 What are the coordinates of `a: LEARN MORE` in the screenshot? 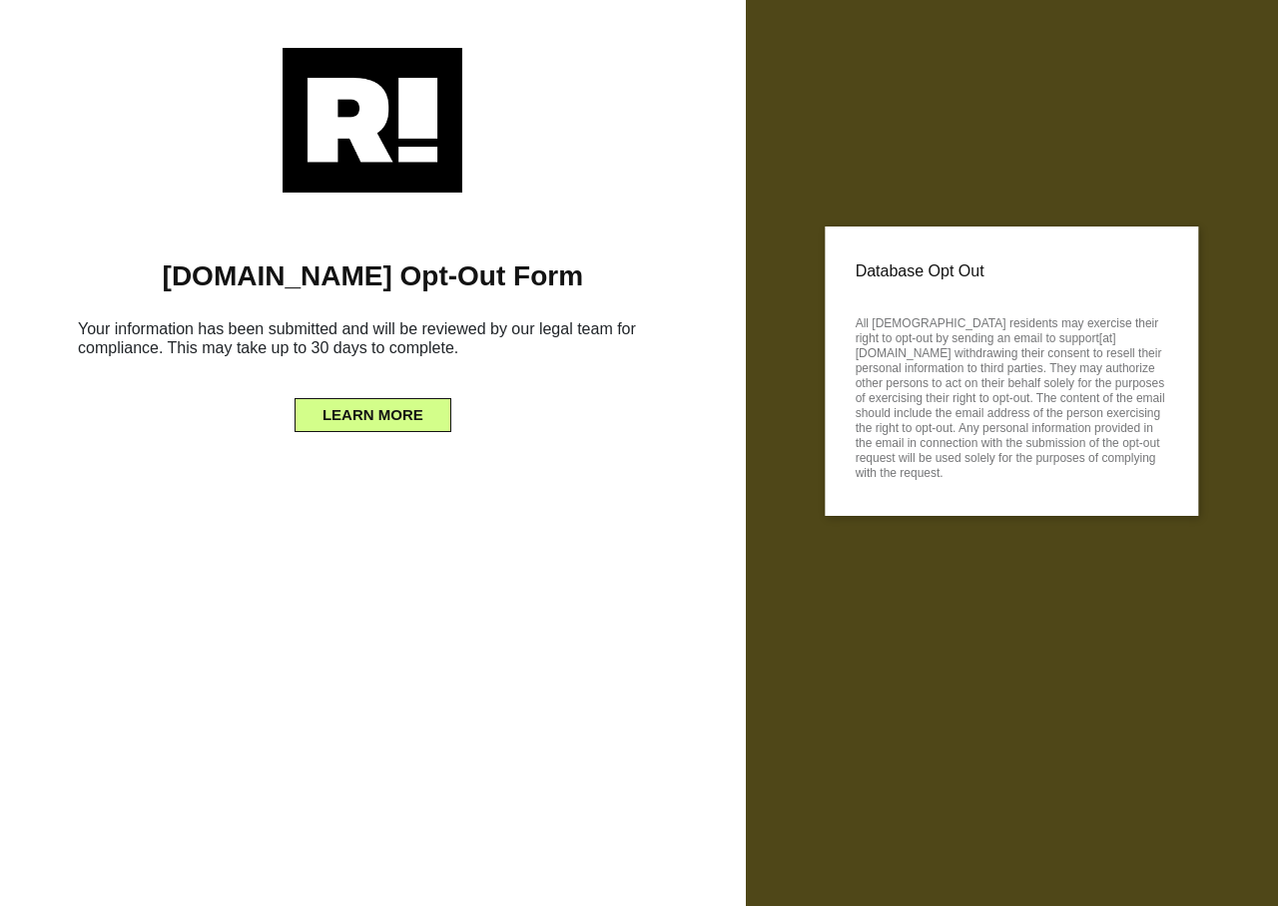 It's located at (372, 409).